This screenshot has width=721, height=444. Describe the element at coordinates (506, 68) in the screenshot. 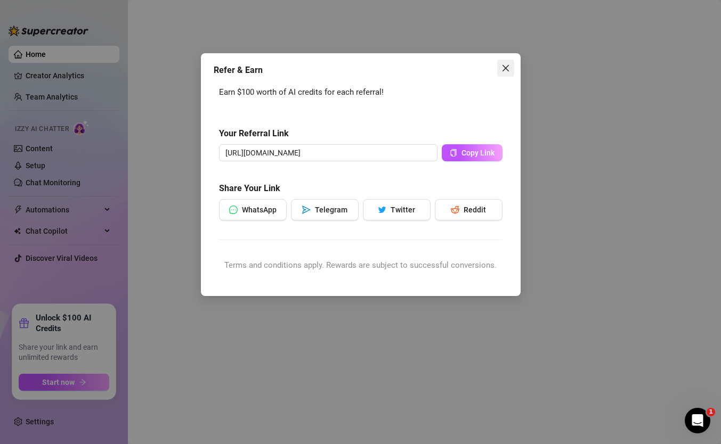

I see `span: Close` at that location.